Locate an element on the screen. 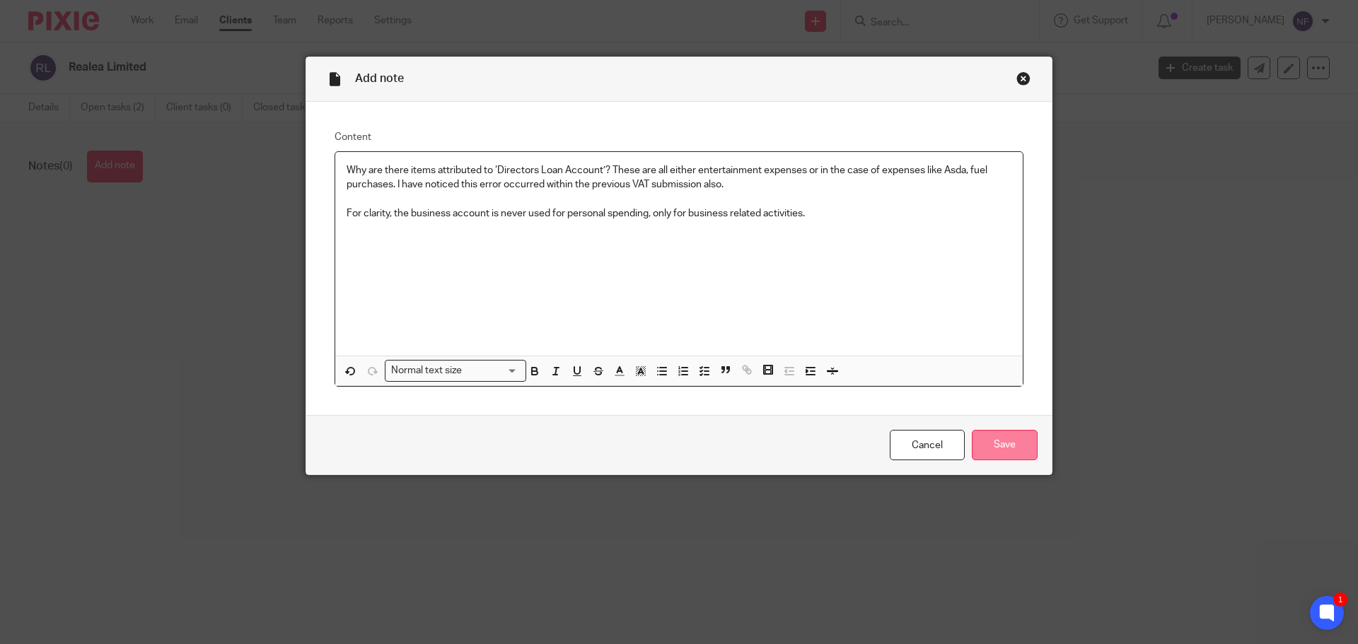  a: Cancel is located at coordinates (927, 445).